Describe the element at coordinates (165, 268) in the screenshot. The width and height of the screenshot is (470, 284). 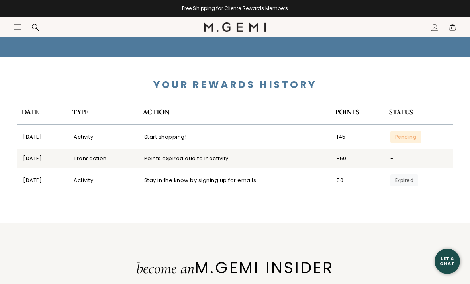
I see `span: become an` at that location.